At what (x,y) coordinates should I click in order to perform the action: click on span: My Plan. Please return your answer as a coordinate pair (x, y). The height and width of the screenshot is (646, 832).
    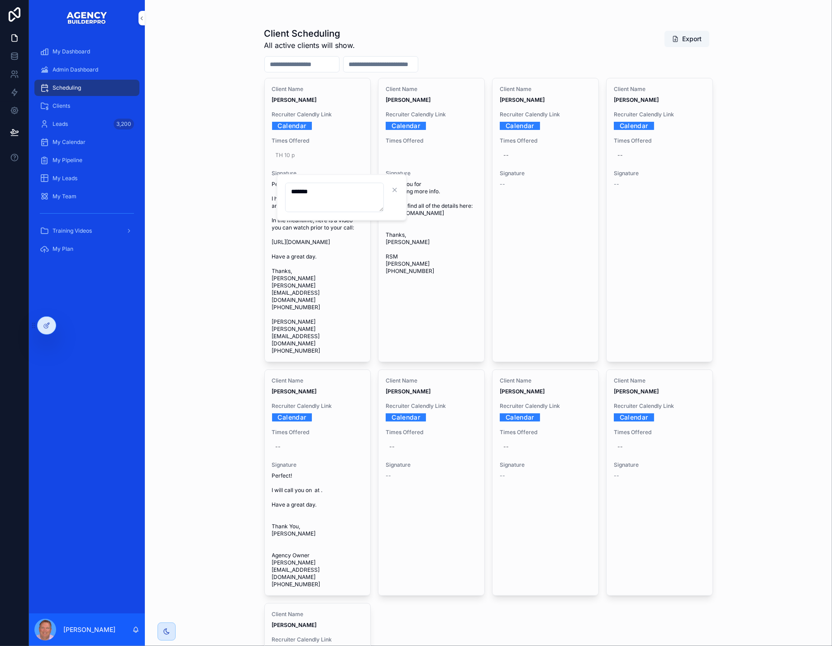
    Looking at the image, I should click on (63, 249).